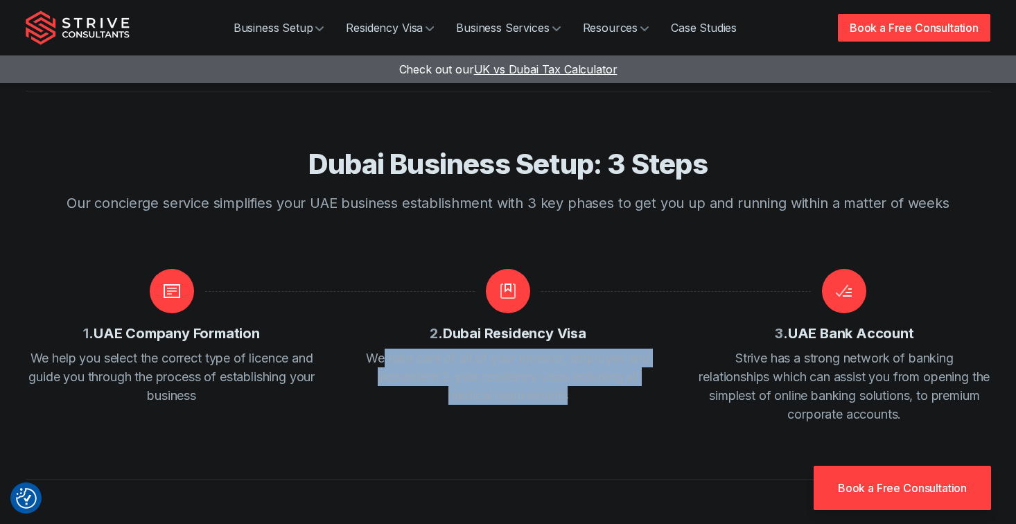  What do you see at coordinates (703, 28) in the screenshot?
I see `a: Case Studies` at bounding box center [703, 28].